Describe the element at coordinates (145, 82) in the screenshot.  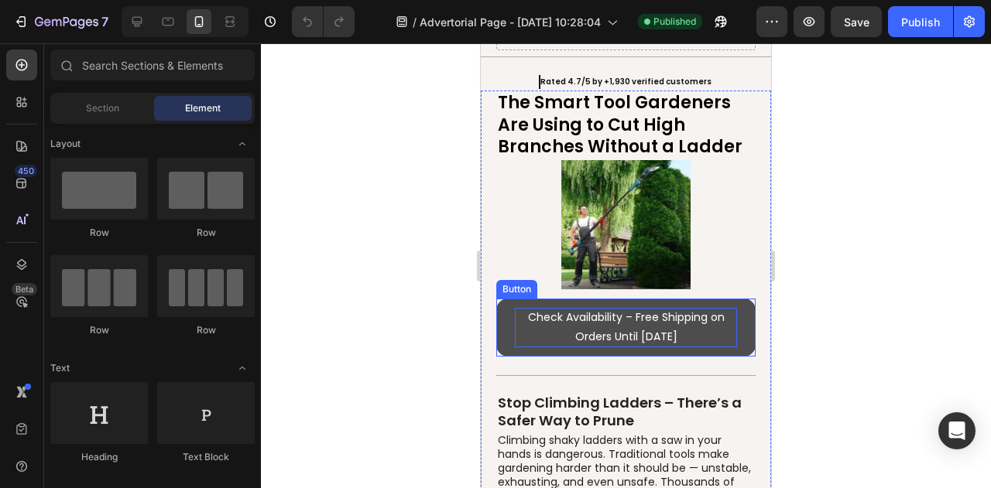
I see `h1: The Smart Tool Gardeners Are Using to Cut High Branches Without a Ladder` at that location.